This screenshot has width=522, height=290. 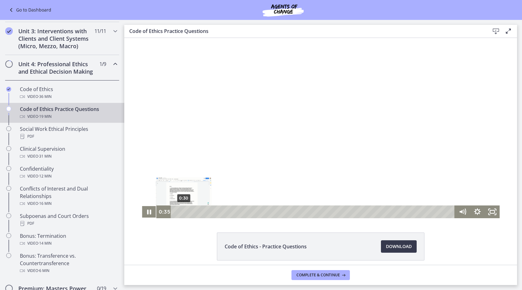 I want to click on h2: Unit 3: Interventions with Clients and Client Systems (Micro, Mezzo, Macro), so click(x=56, y=39).